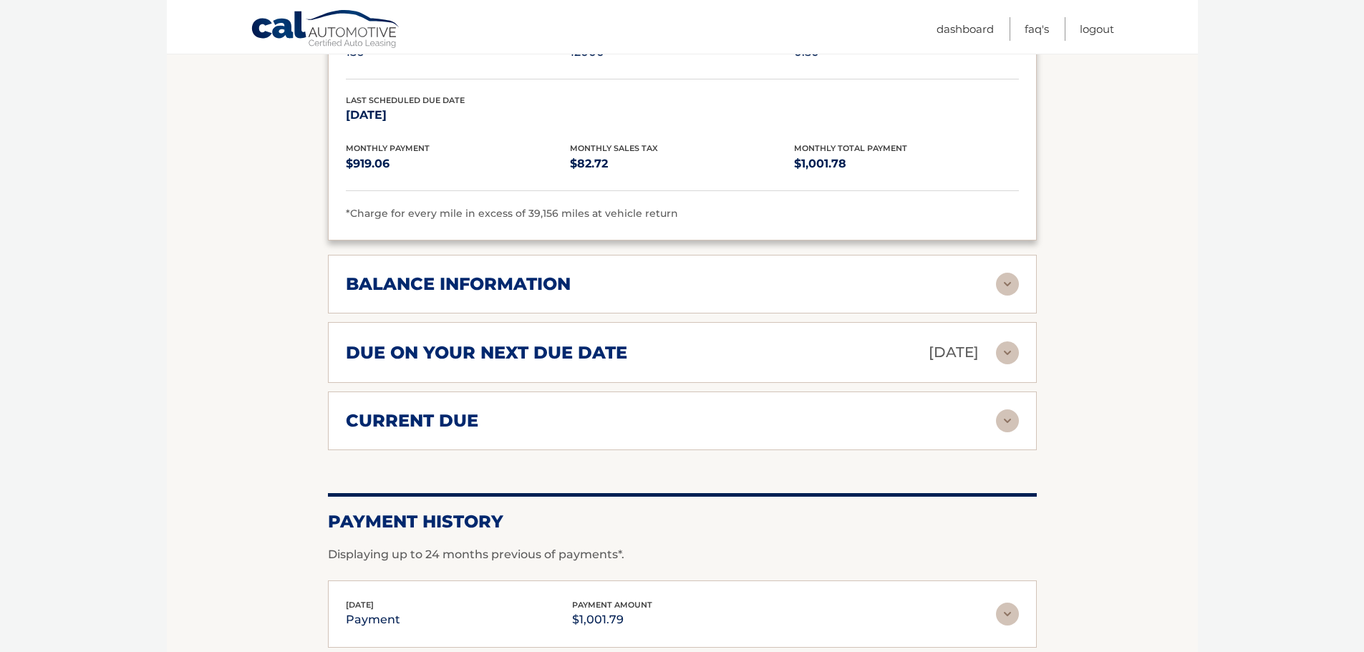 The height and width of the screenshot is (652, 1364). What do you see at coordinates (405, 100) in the screenshot?
I see `span: Last Scheduled Due Date` at bounding box center [405, 100].